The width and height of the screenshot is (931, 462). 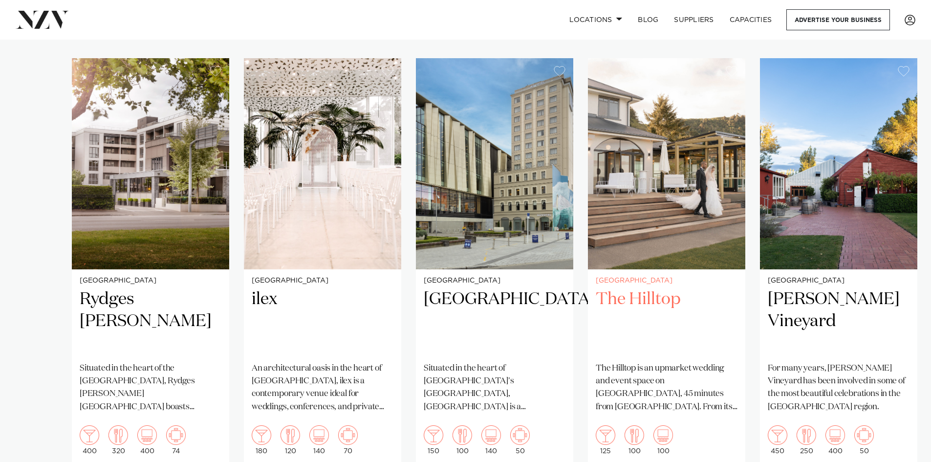 What do you see at coordinates (838, 20) in the screenshot?
I see `a: Advertise your business` at bounding box center [838, 20].